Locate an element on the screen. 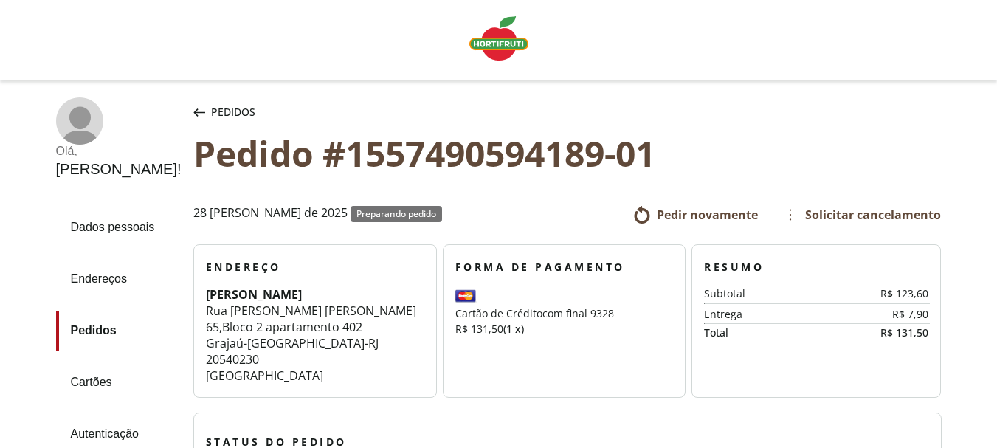 Image resolution: width=997 pixels, height=448 pixels. span: Solicitar cancelamento is located at coordinates (861, 215).